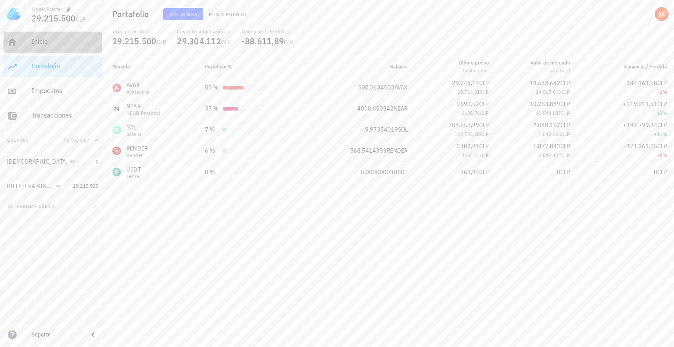 The image size is (674, 347). I want to click on span: Balance, so click(399, 66).